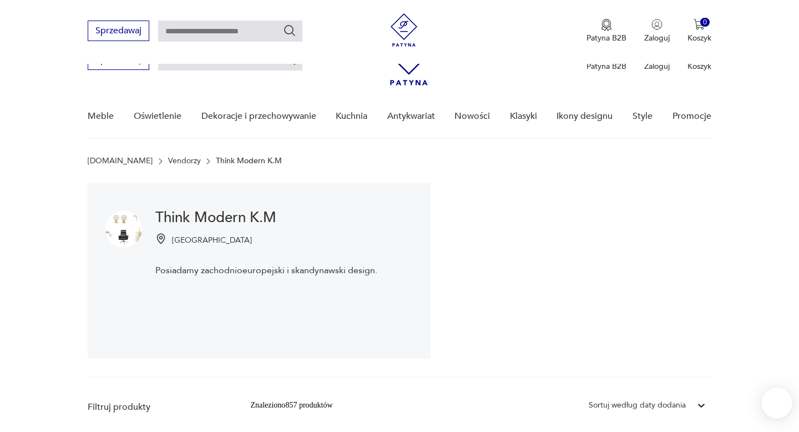 The height and width of the screenshot is (432, 799). I want to click on img: Patyna - sklep z meblami i dekoracjami vintage, so click(404, 30).